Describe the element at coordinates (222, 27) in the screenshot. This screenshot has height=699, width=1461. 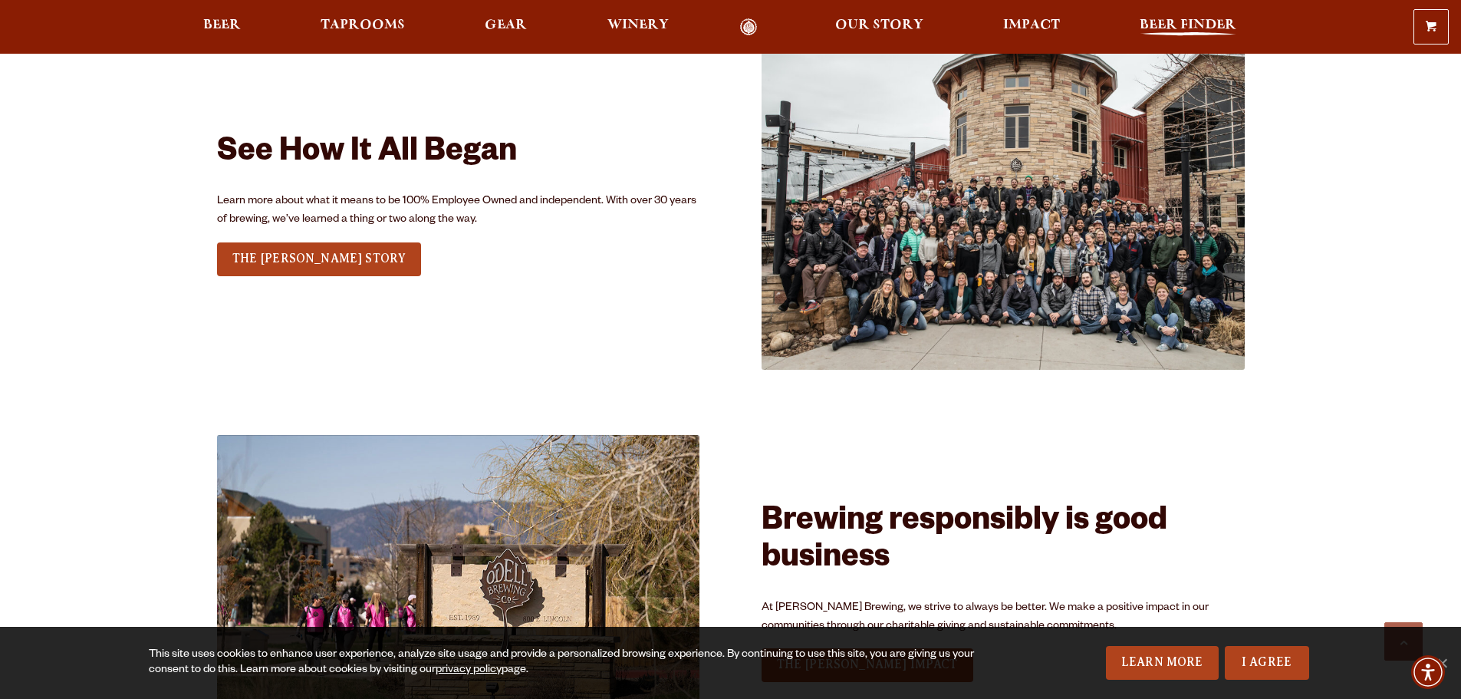
I see `a: Beer` at that location.